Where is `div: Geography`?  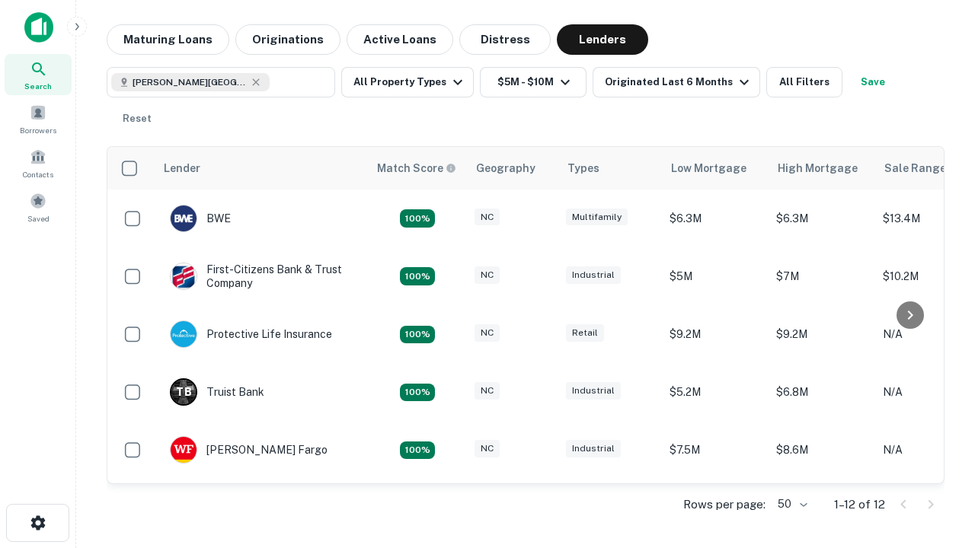
div: Geography is located at coordinates (506, 168).